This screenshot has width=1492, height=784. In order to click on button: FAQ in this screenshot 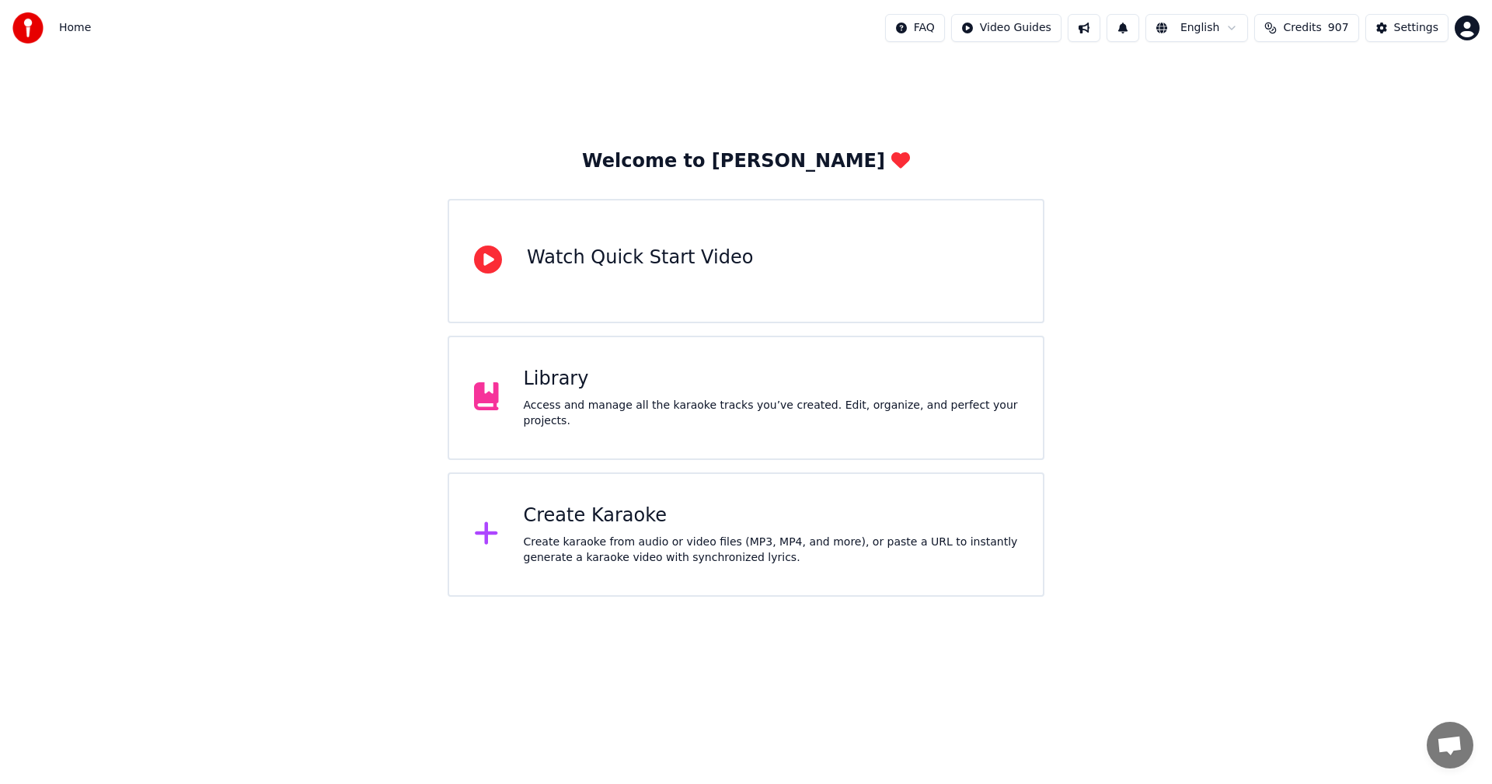, I will do `click(914, 28)`.